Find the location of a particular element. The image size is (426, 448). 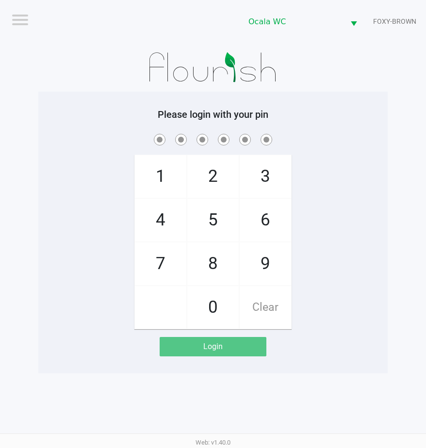

span: 6 is located at coordinates (265, 220).